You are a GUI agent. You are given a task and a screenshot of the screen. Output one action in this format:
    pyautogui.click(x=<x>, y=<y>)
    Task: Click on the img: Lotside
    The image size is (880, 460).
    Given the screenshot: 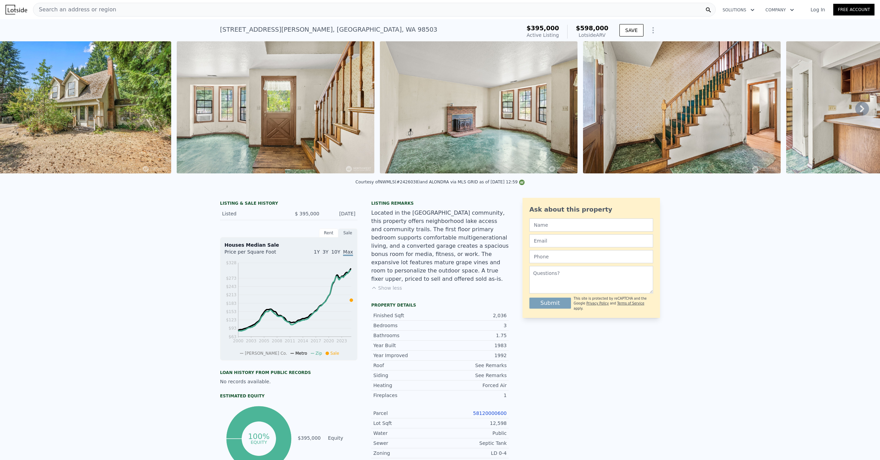 What is the action you would take?
    pyautogui.click(x=16, y=10)
    